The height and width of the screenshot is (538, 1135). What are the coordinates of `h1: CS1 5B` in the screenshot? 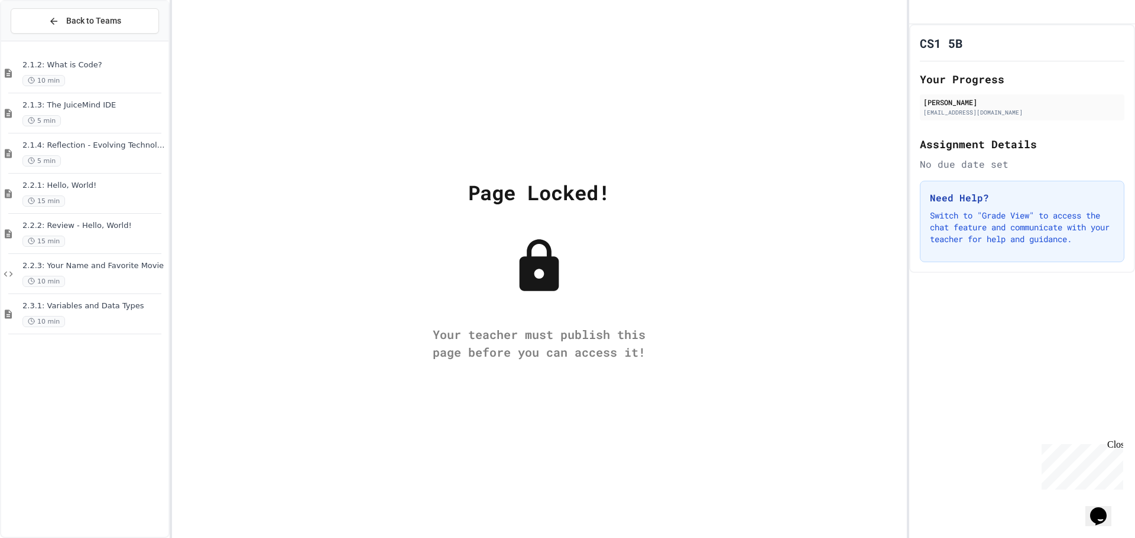 It's located at (941, 43).